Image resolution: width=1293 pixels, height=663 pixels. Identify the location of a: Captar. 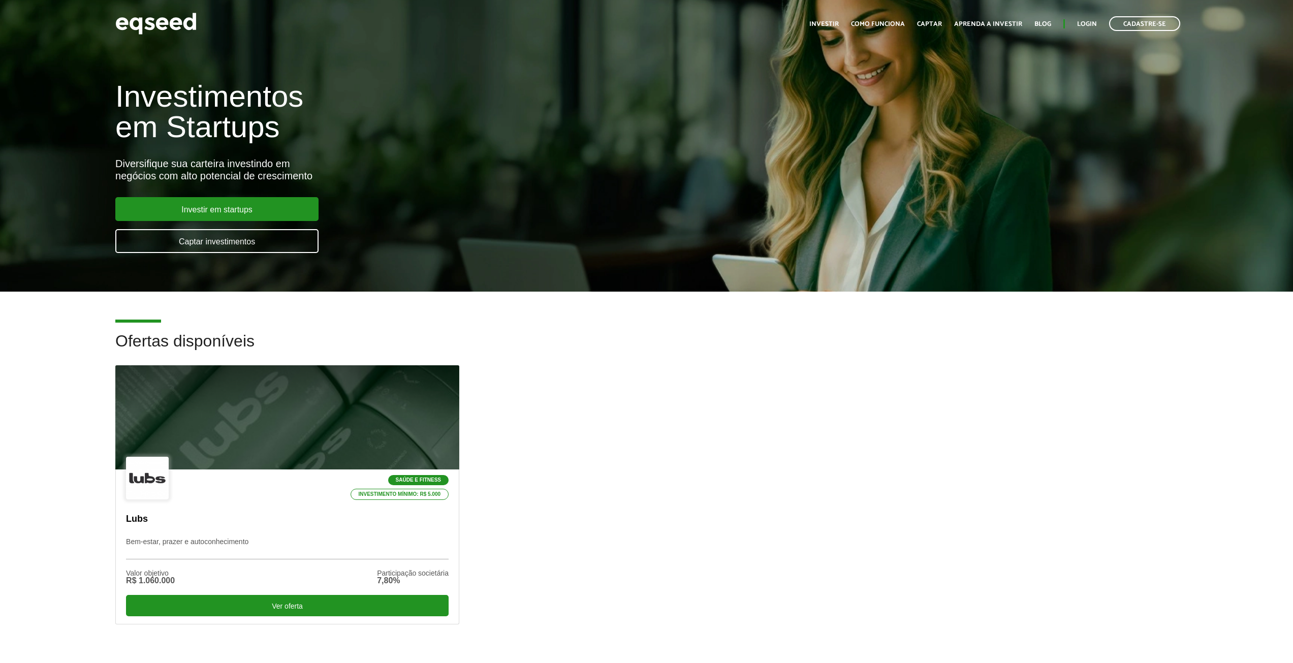
(929, 24).